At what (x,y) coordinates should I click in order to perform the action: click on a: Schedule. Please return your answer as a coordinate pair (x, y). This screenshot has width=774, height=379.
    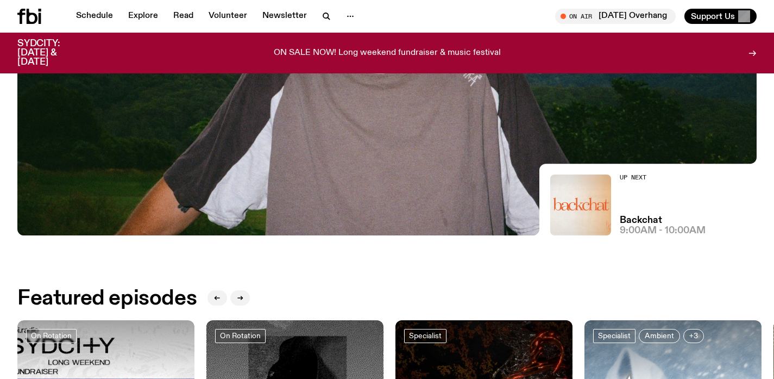
    Looking at the image, I should click on (95, 16).